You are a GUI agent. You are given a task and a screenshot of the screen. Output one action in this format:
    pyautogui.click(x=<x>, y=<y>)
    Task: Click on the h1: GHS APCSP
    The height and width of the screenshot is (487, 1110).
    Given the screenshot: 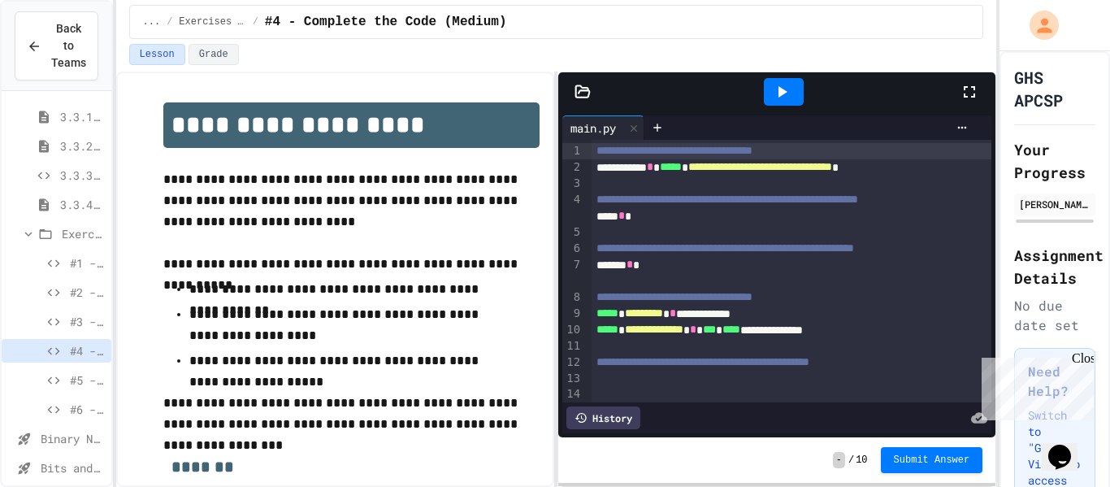 What is the action you would take?
    pyautogui.click(x=1055, y=89)
    